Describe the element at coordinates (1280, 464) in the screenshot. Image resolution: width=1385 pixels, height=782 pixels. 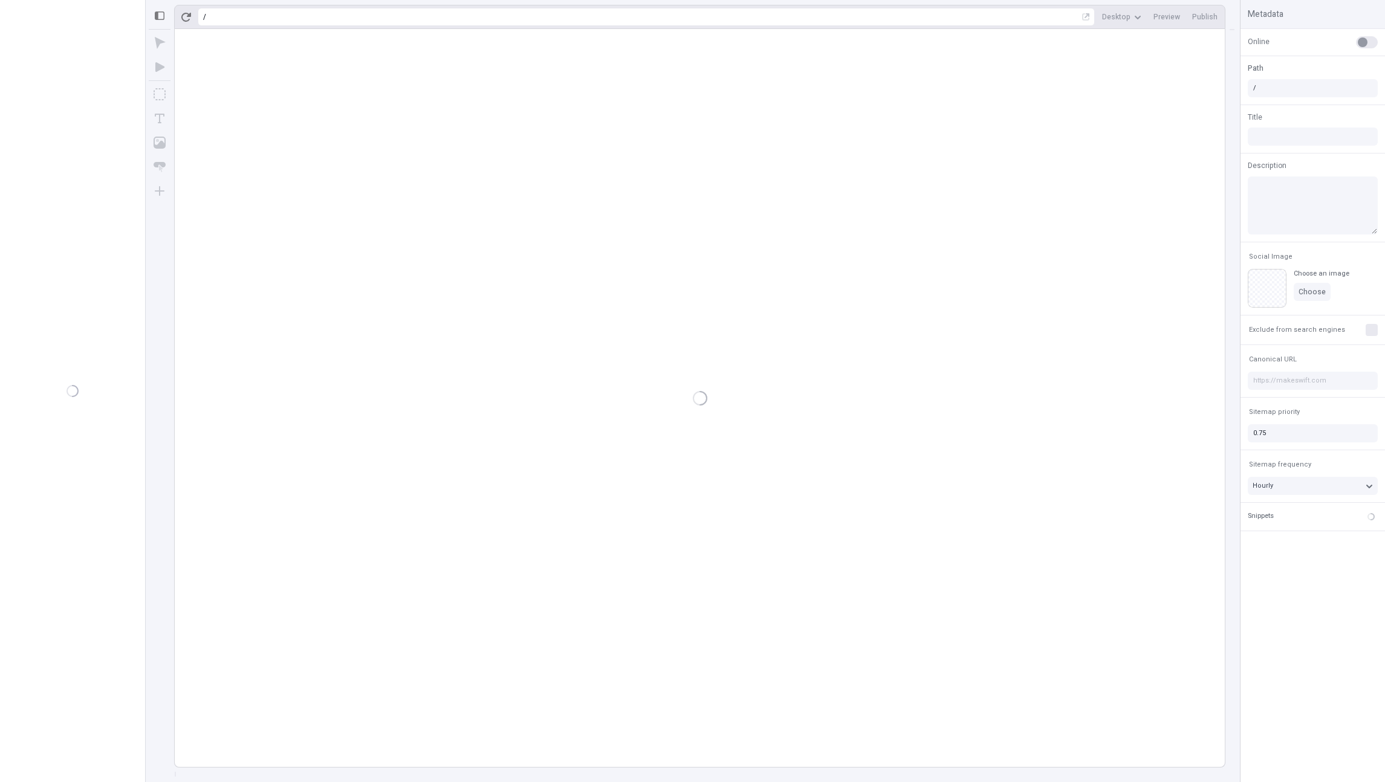
I see `span: Sitemap frequency` at that location.